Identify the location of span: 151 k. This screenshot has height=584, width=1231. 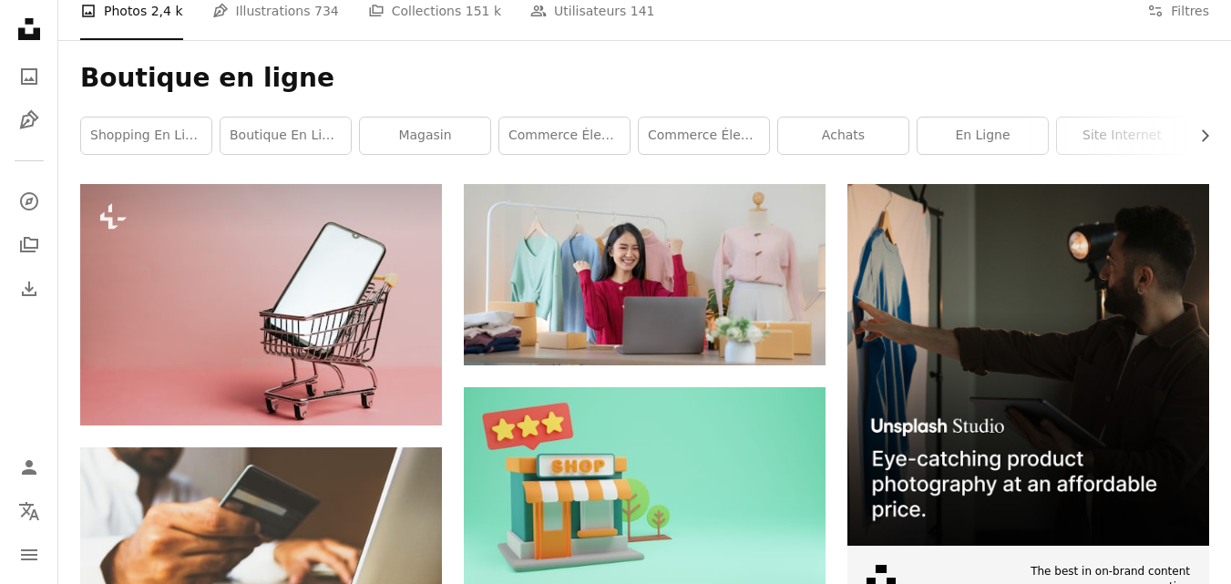
(483, 11).